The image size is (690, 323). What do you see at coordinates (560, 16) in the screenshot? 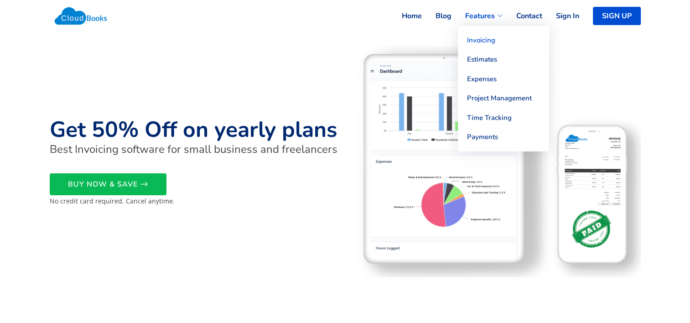
I see `a: Sign In` at bounding box center [560, 16].